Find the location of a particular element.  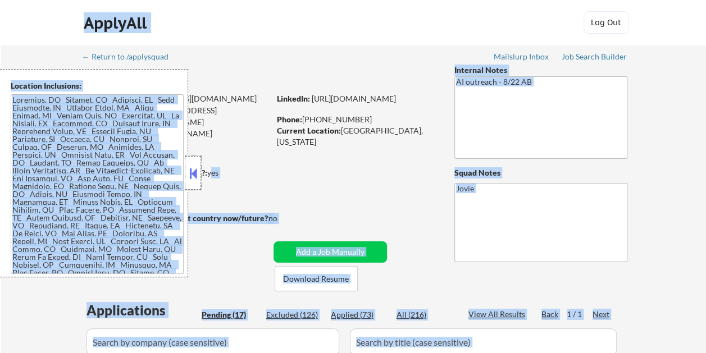

div: Mailslurp Inbox is located at coordinates (521, 57).